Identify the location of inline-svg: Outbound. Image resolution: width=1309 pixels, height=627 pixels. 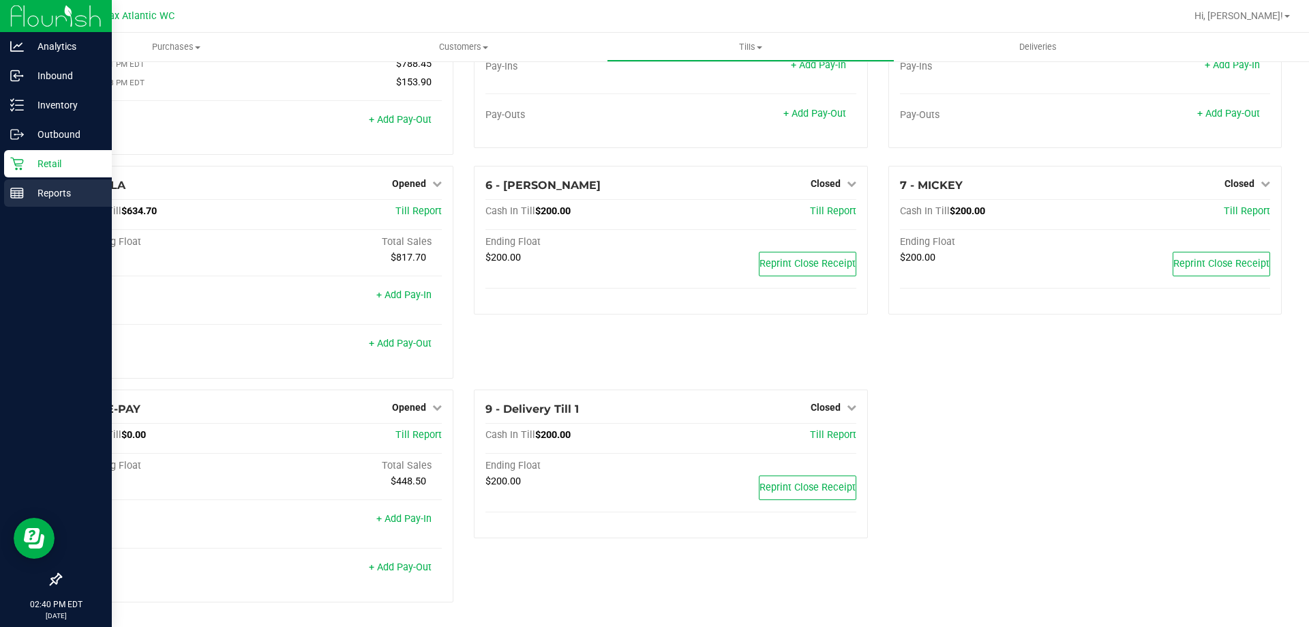
(17, 134).